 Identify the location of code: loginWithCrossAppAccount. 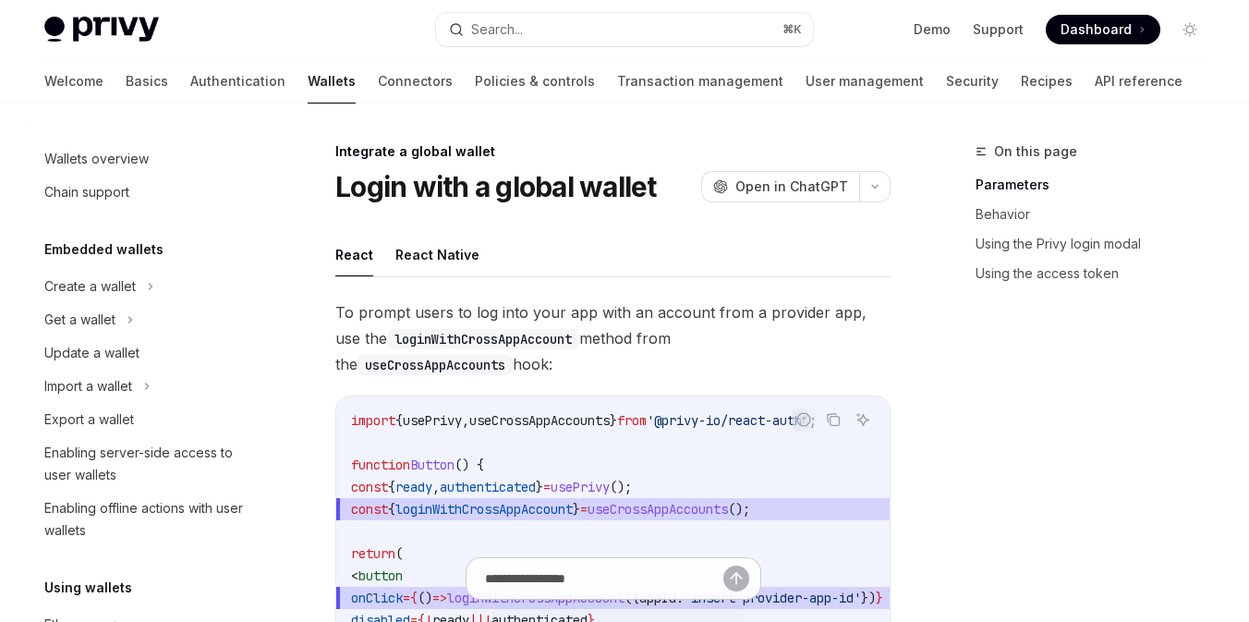
(483, 339).